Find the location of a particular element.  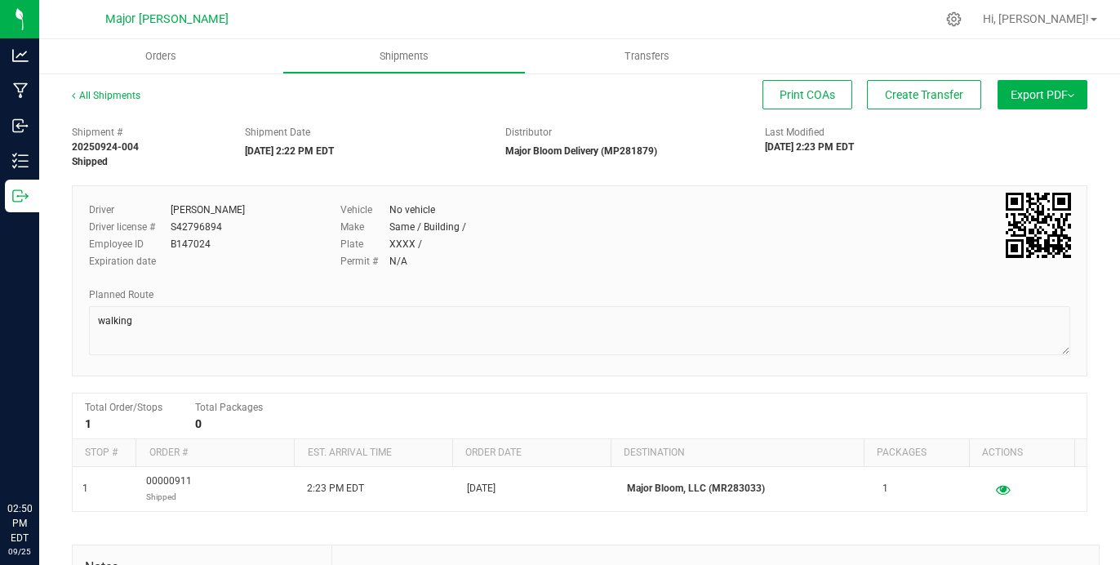

th: Stop # is located at coordinates (104, 453).